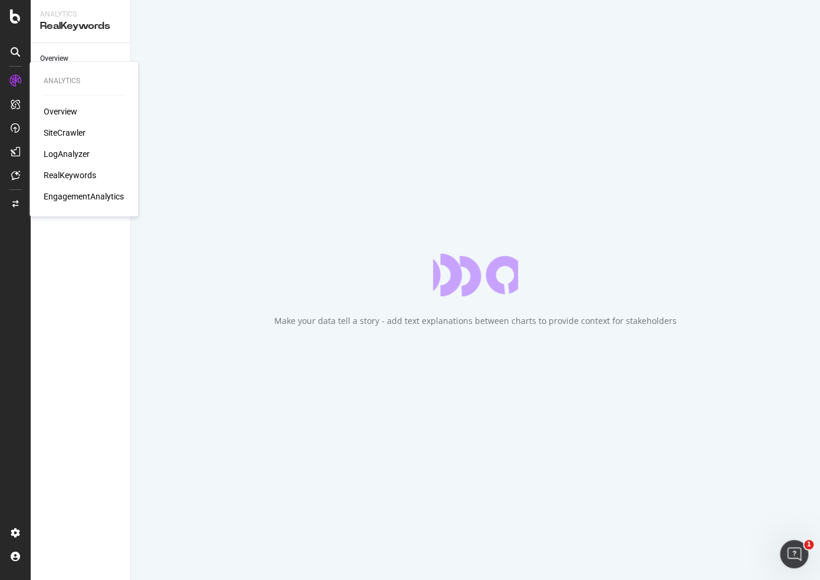  Describe the element at coordinates (64, 133) in the screenshot. I see `div: SiteCrawler` at that location.